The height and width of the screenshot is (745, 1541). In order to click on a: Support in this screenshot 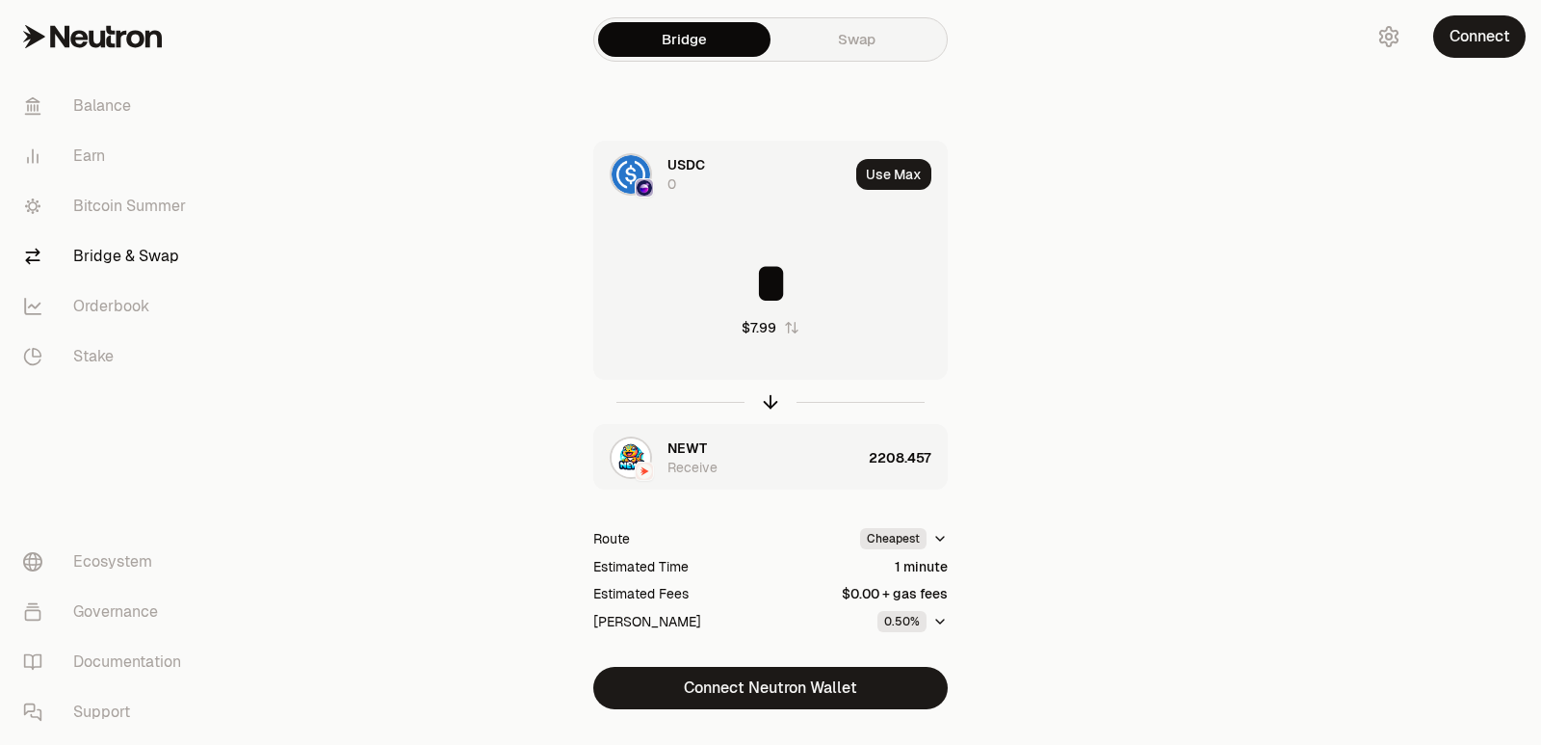, I will do `click(108, 712)`.